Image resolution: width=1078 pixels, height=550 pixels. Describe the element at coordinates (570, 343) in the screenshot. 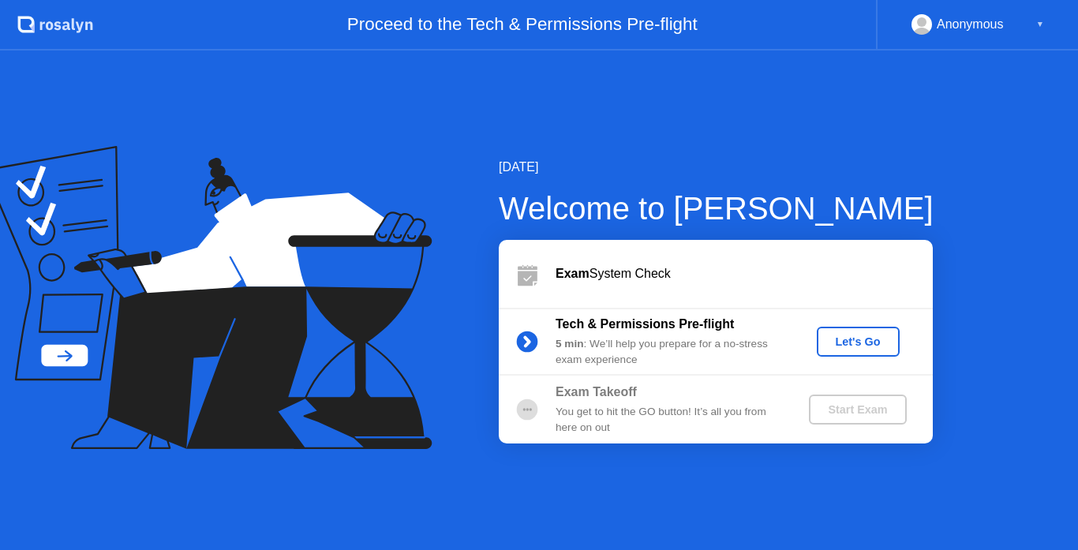

I see `b: 5 min` at that location.